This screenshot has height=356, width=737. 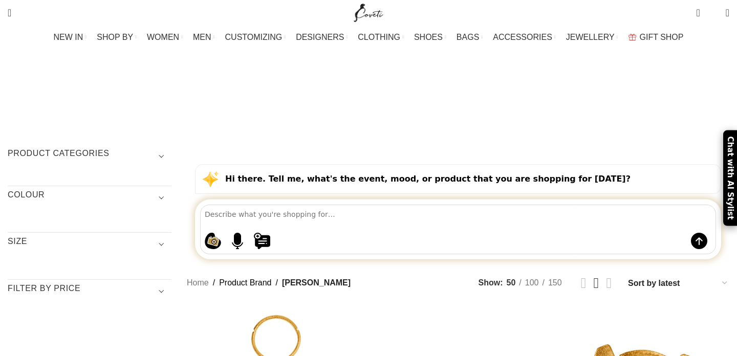 What do you see at coordinates (469, 37) in the screenshot?
I see `a: BAGS` at bounding box center [469, 37].